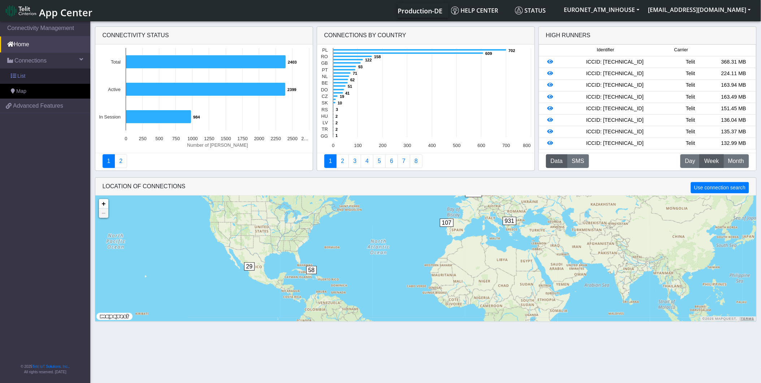 This screenshot has height=383, width=761. What do you see at coordinates (447, 222) in the screenshot?
I see `span: 107` at bounding box center [447, 222].